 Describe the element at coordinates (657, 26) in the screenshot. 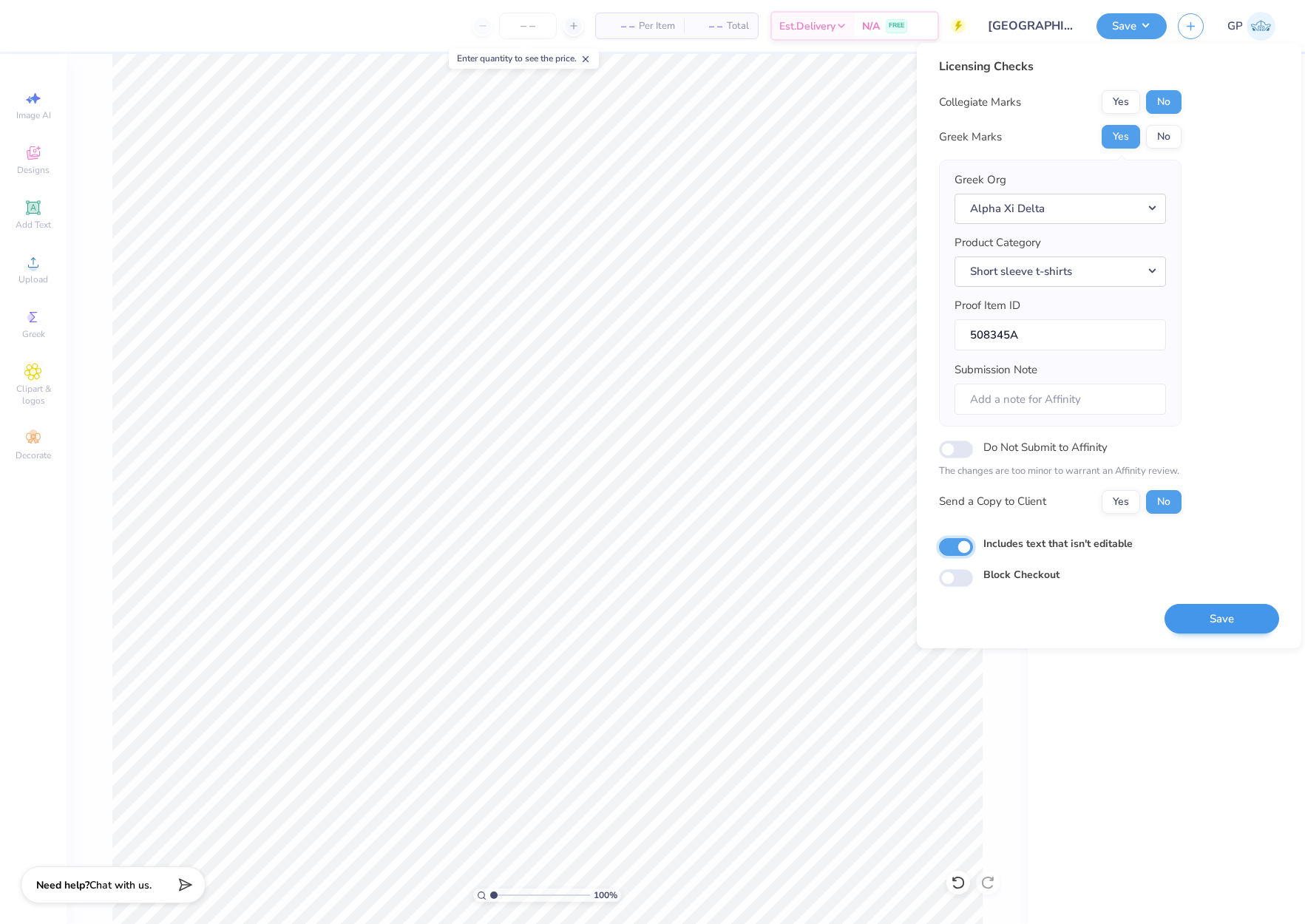

I see `span: Per Item` at that location.